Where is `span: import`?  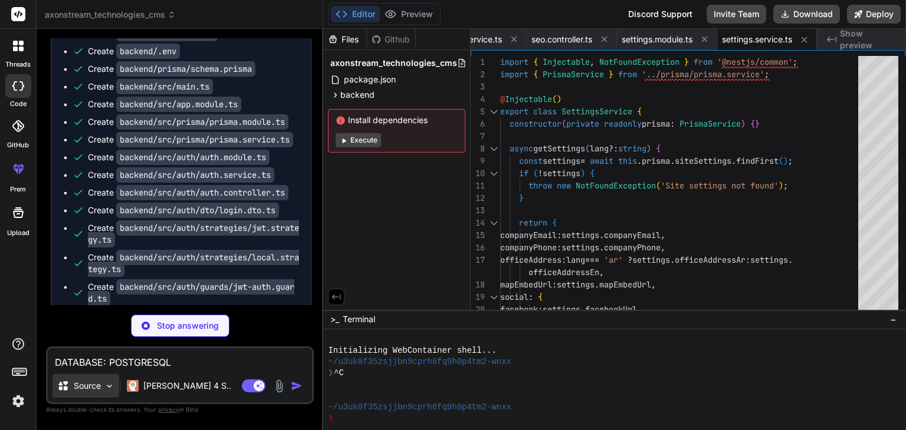 span: import is located at coordinates (514, 74).